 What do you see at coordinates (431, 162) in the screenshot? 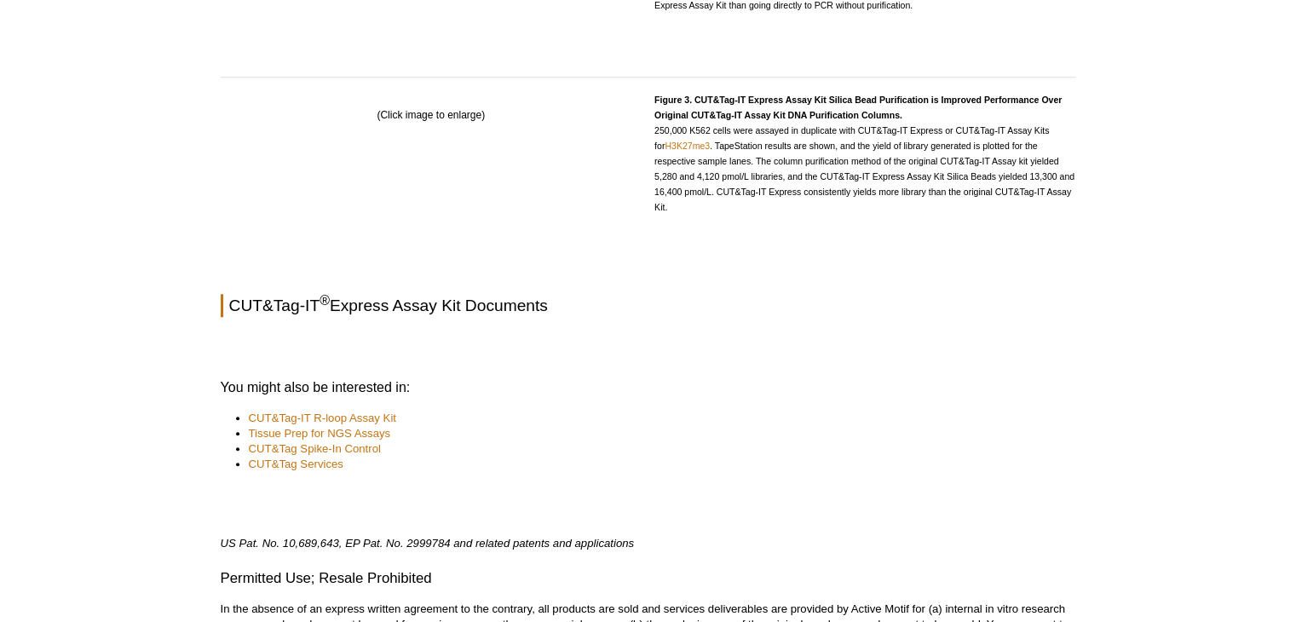
I see `div: (Click image to enlarge)` at bounding box center [431, 162].